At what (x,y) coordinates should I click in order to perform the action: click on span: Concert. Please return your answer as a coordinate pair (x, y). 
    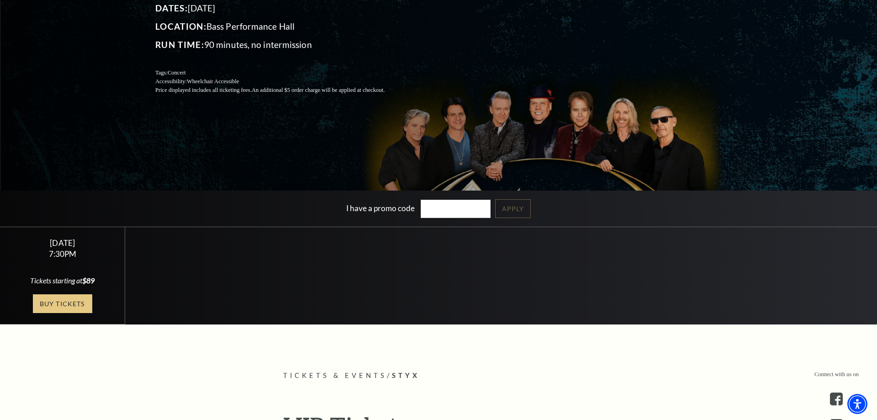
    Looking at the image, I should click on (177, 73).